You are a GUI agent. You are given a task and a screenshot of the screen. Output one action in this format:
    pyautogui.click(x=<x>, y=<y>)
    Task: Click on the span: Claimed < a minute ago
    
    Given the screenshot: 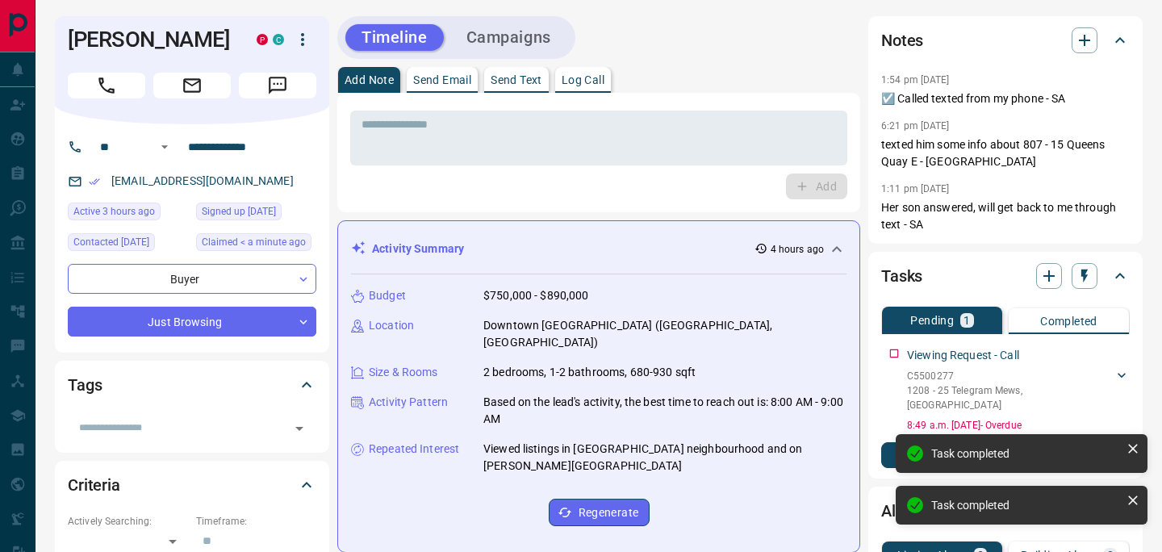 What is the action you would take?
    pyautogui.click(x=253, y=242)
    